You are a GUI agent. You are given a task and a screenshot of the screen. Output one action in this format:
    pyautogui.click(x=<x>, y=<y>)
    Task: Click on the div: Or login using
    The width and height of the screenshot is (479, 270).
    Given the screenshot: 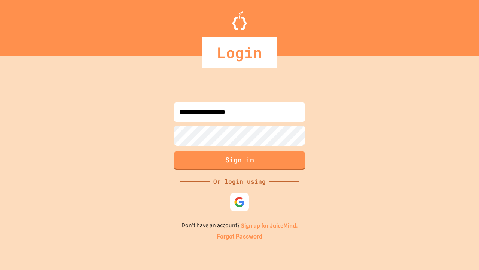 What is the action you would take?
    pyautogui.click(x=240, y=181)
    